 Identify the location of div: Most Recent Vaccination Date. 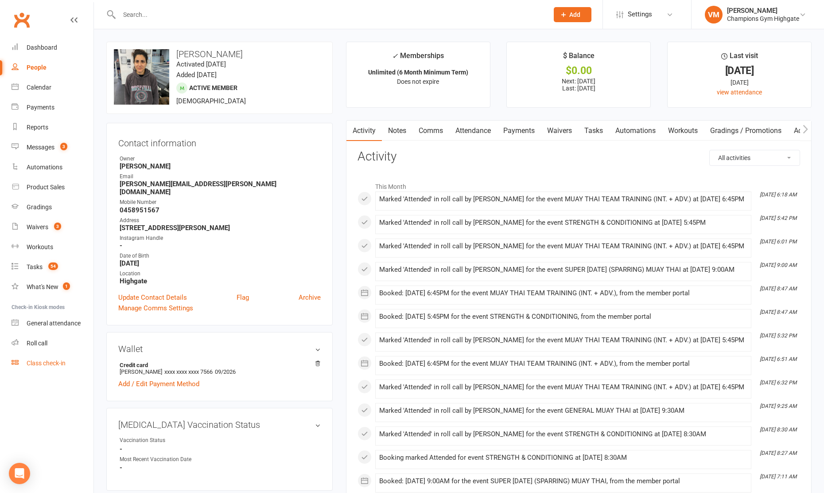
(156, 459).